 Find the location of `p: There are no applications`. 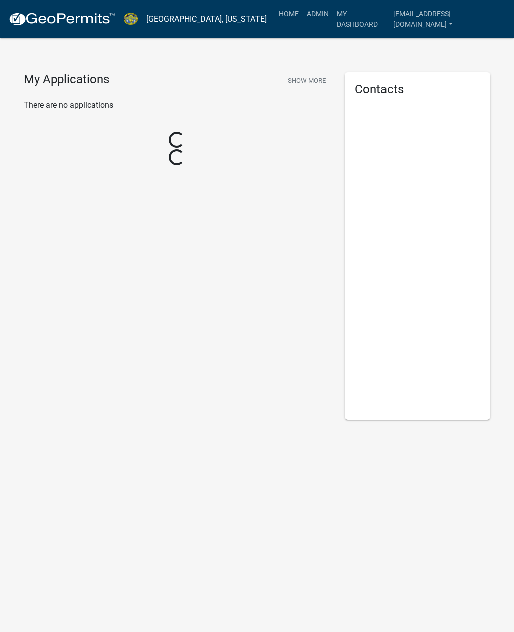

p: There are no applications is located at coordinates (177, 105).